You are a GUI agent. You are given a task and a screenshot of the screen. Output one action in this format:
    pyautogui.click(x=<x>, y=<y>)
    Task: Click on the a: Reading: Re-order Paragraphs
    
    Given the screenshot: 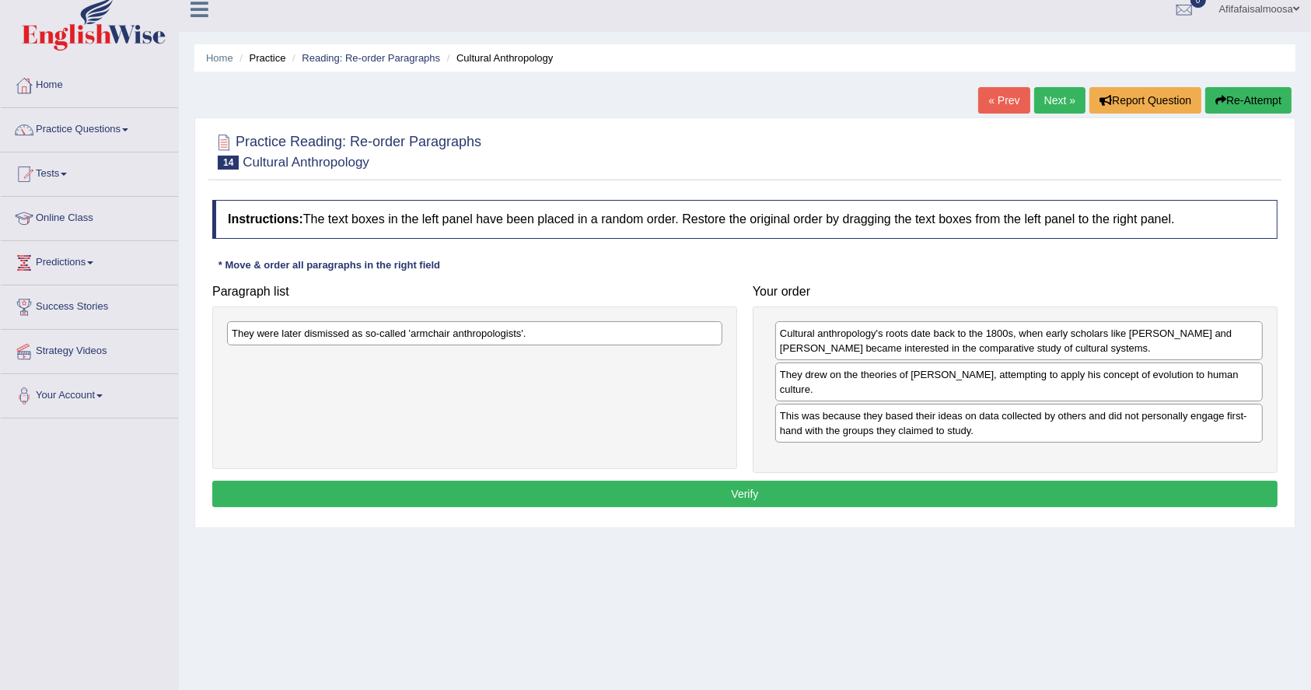 What is the action you would take?
    pyautogui.click(x=371, y=58)
    